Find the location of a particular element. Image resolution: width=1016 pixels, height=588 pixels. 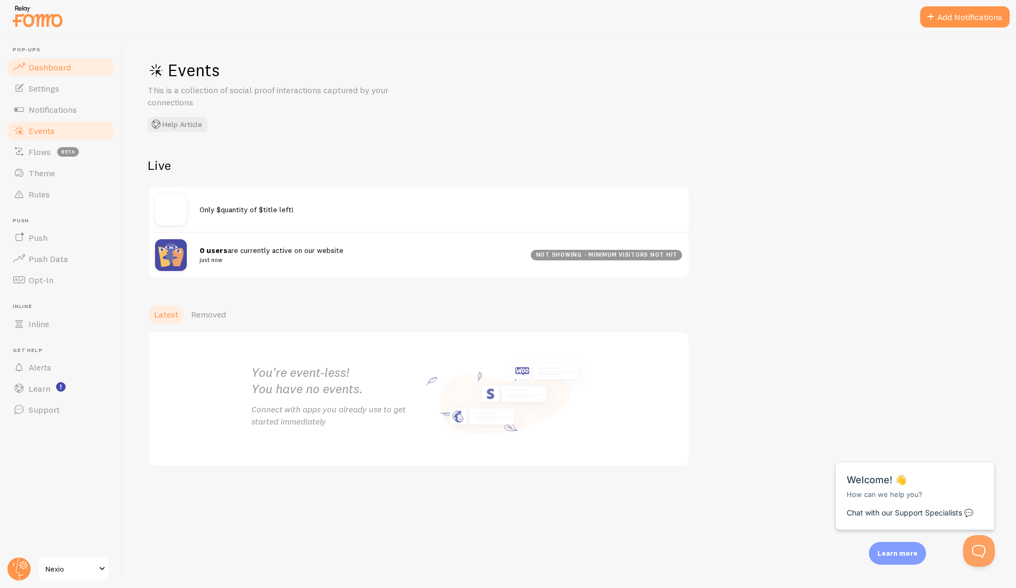

h1: Events is located at coordinates (307, 70).